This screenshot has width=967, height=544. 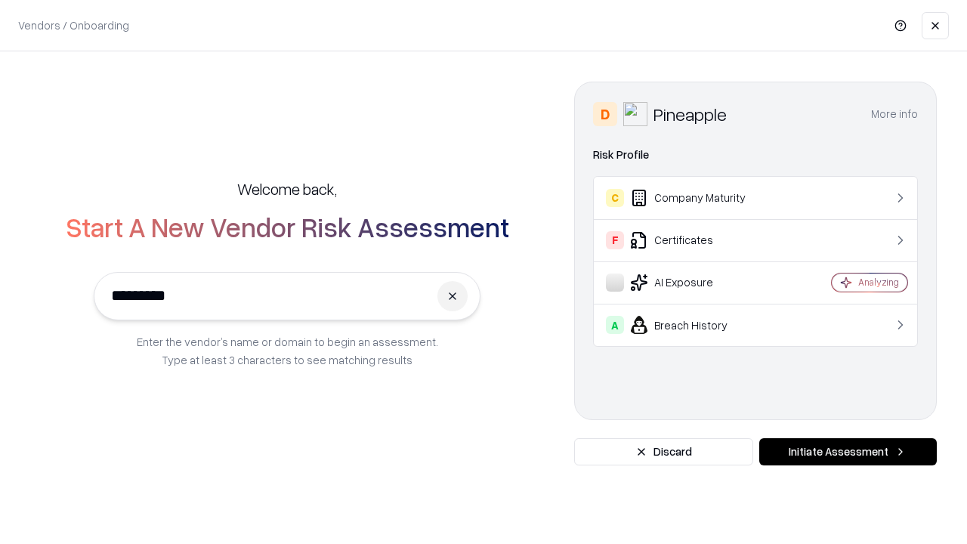 I want to click on div: Pineapple, so click(x=690, y=114).